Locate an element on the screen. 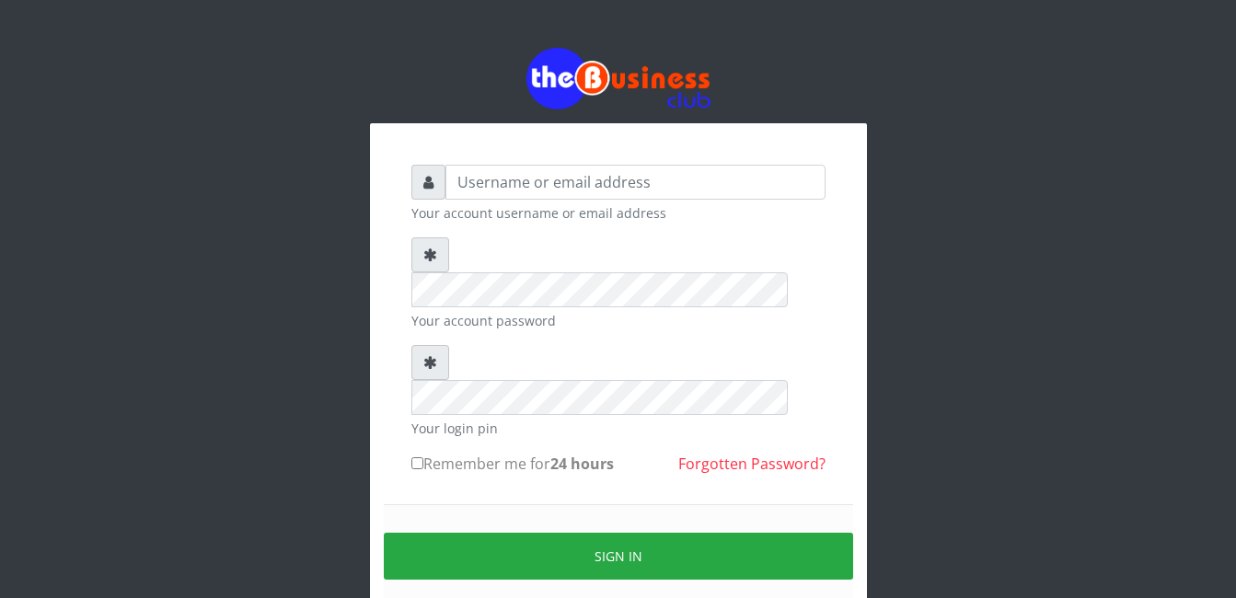  input: Remember me for24 hours is located at coordinates (417, 463).